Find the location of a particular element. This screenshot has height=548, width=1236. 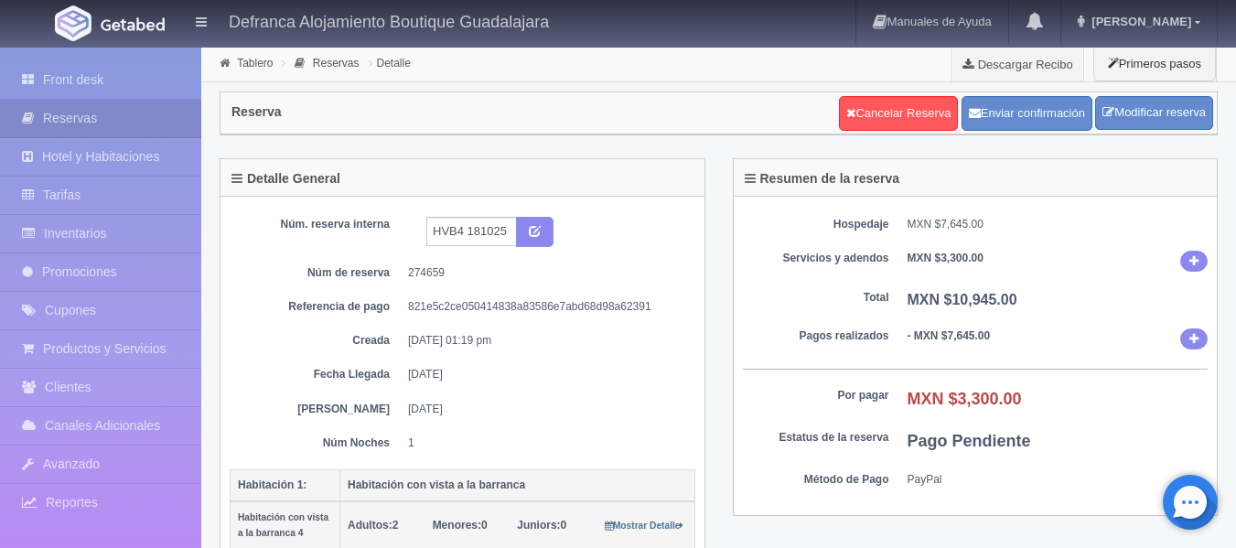

dd: 1 is located at coordinates (544, 443).